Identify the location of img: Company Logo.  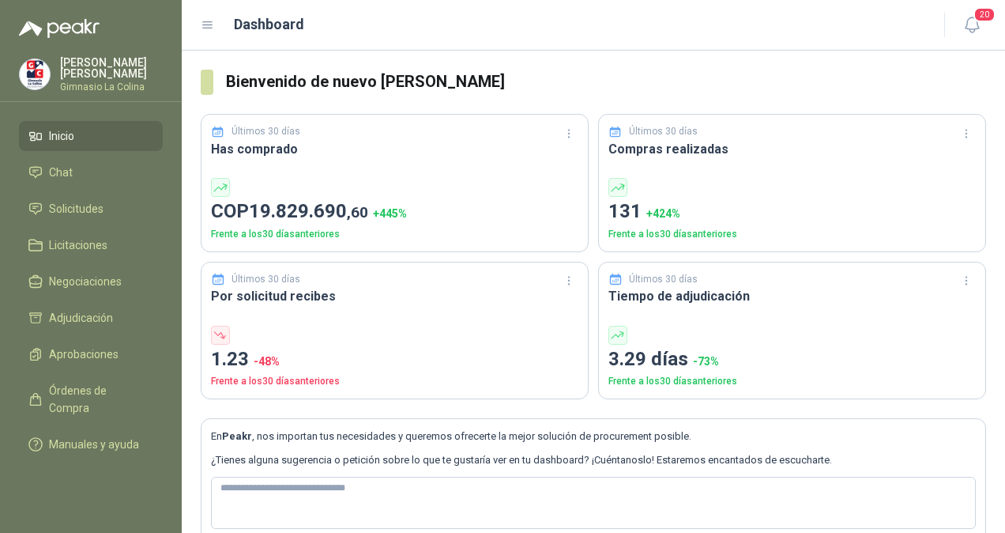
(35, 74).